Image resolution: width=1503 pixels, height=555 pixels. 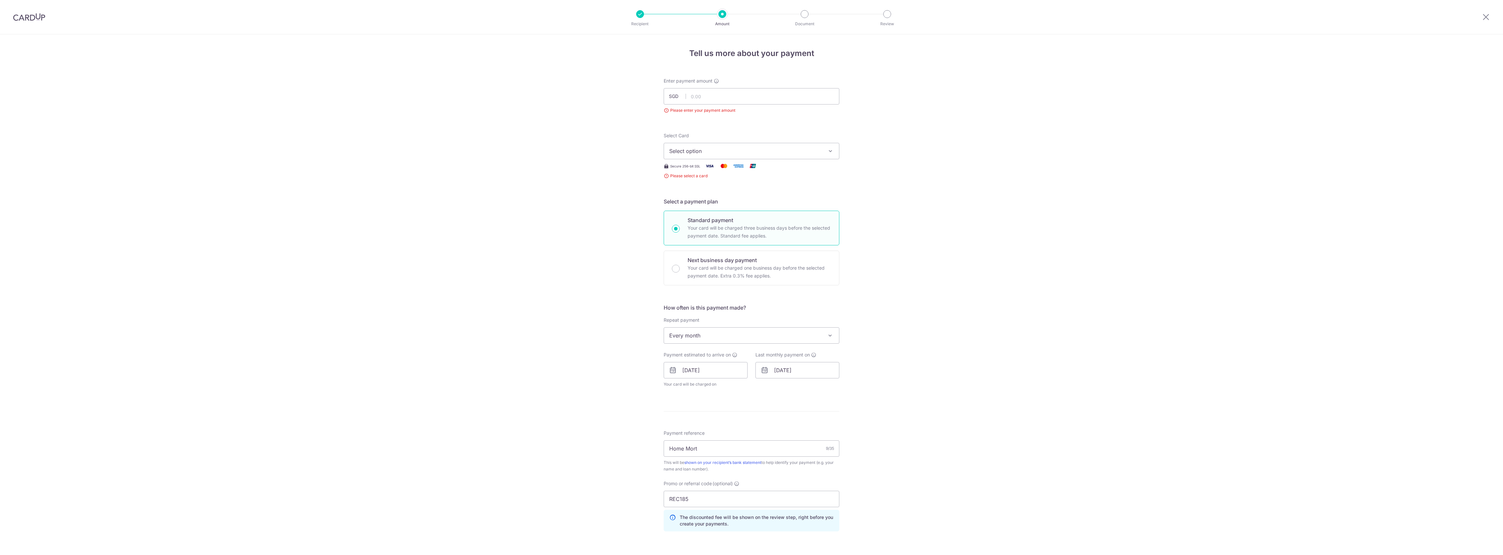 What do you see at coordinates (752, 176) in the screenshot?
I see `span: Please select a card` at bounding box center [752, 176].